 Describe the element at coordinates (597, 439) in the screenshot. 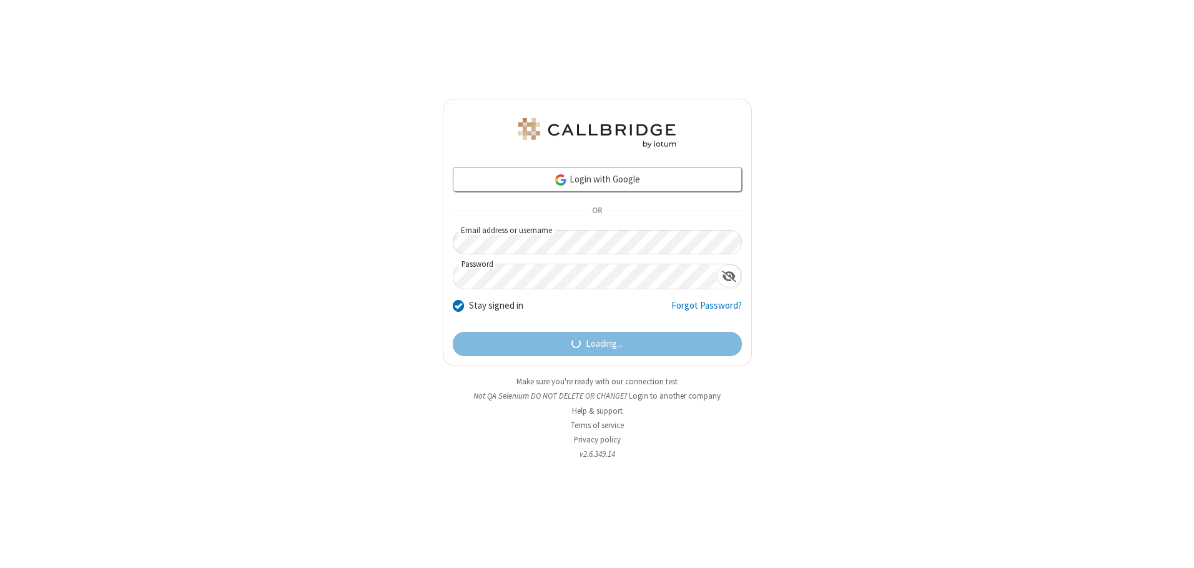

I see `a: Privacy policy` at that location.